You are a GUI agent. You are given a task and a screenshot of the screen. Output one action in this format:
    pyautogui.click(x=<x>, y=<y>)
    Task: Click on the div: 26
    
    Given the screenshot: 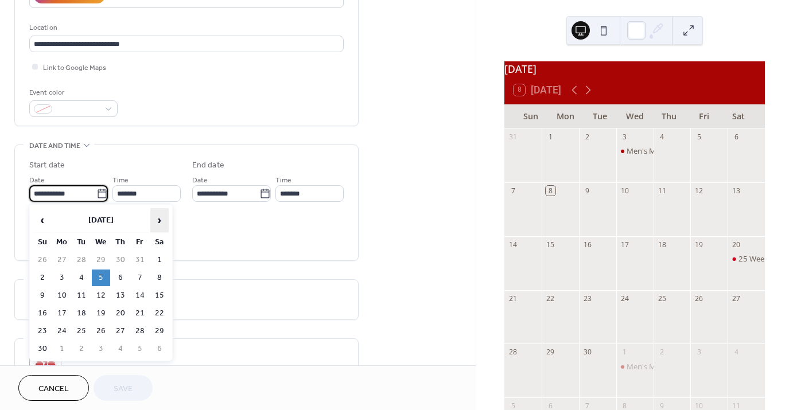 What is the action you would take?
    pyautogui.click(x=699, y=299)
    